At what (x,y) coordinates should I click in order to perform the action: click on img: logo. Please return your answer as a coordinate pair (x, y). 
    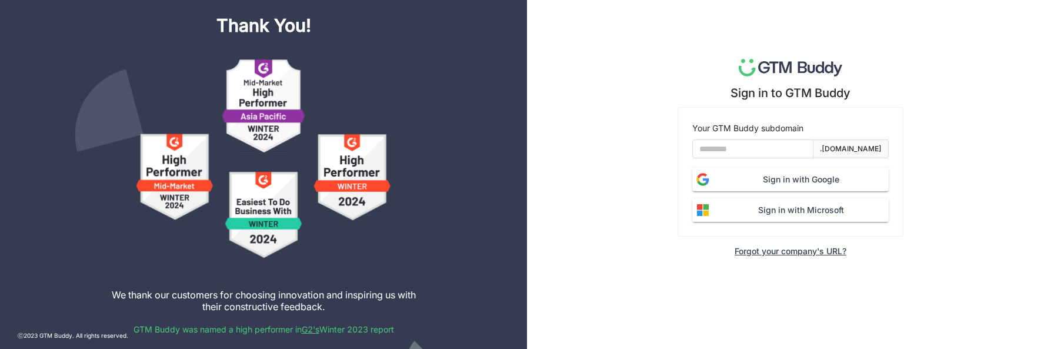
    Looking at the image, I should click on (791, 68).